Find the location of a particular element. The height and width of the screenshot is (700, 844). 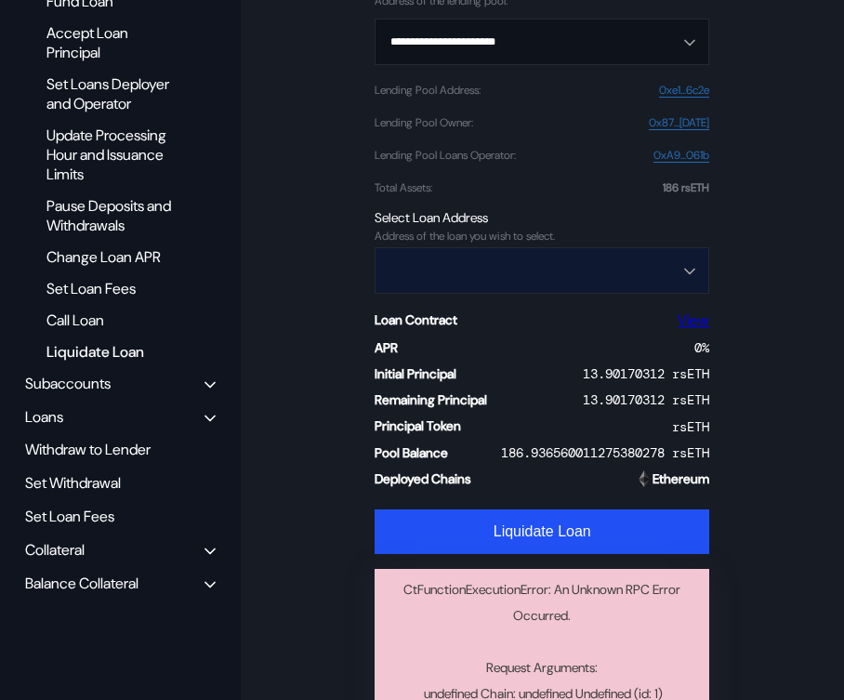

div: Set Loans Deployer and Operator is located at coordinates (115, 94).